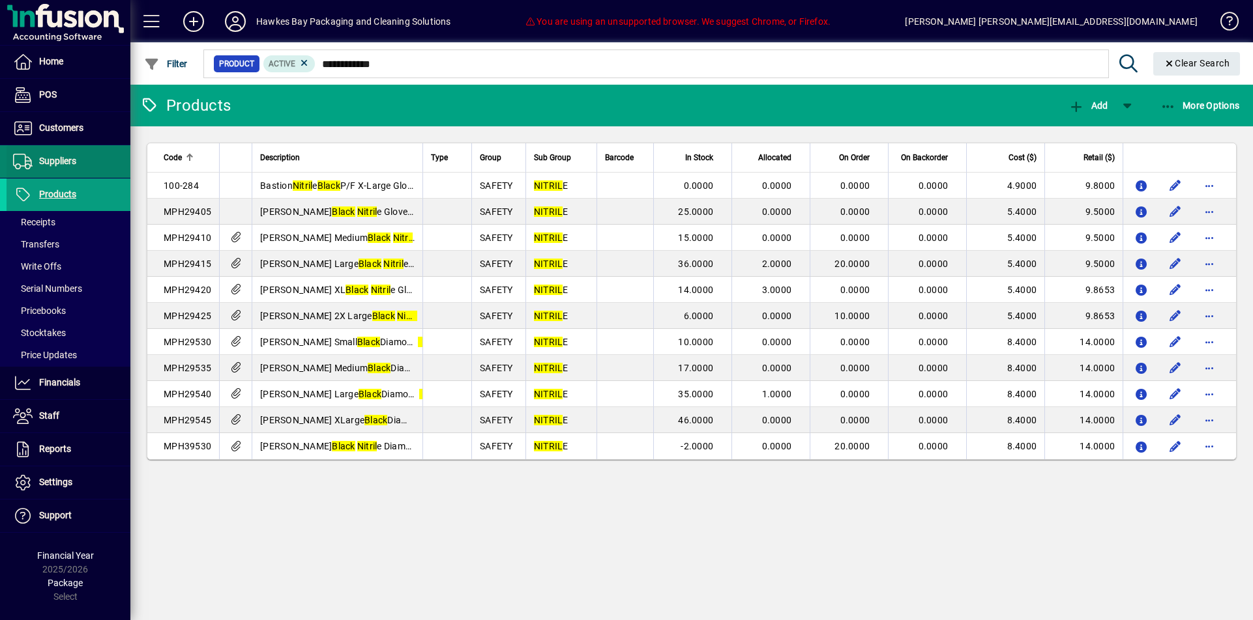 This screenshot has width=1253, height=620. Describe the element at coordinates (927, 158) in the screenshot. I see `div: On Backorder` at that location.